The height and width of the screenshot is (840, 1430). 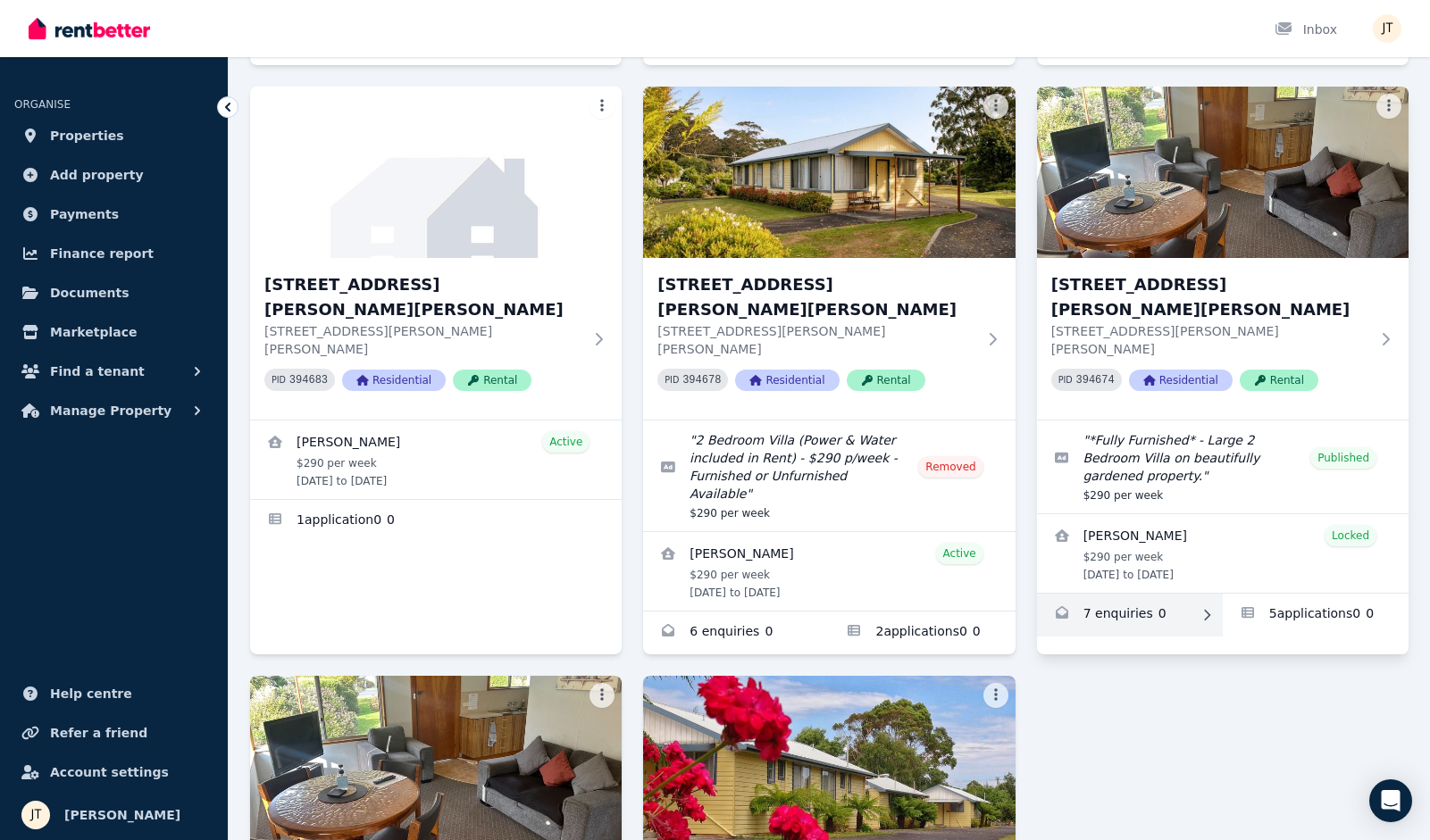 What do you see at coordinates (102, 254) in the screenshot?
I see `span: Finance report` at bounding box center [102, 254].